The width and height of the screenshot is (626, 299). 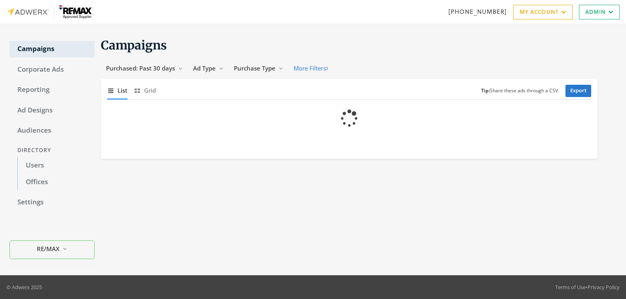 I want to click on div: Directory, so click(x=52, y=150).